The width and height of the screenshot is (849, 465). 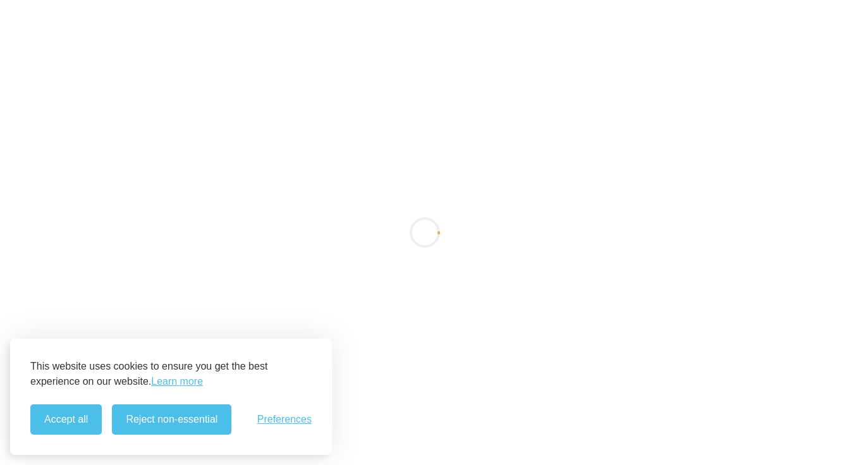 I want to click on button: Reject non-essential, so click(x=171, y=420).